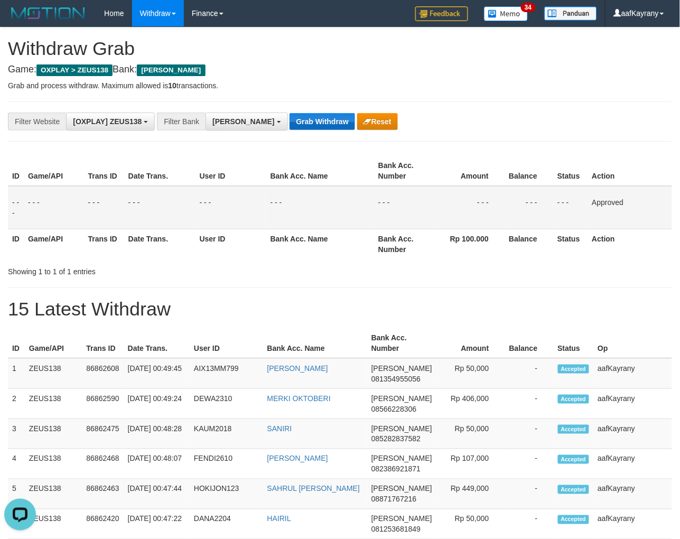 The height and width of the screenshot is (539, 680). Describe the element at coordinates (103, 434) in the screenshot. I see `td: 86862475` at that location.